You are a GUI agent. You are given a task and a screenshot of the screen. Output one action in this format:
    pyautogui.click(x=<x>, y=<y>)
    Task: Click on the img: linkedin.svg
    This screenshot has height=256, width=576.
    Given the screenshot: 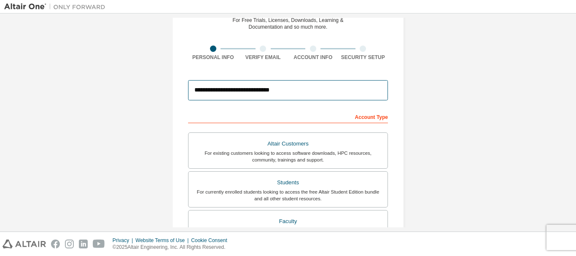 What is the action you would take?
    pyautogui.click(x=83, y=244)
    